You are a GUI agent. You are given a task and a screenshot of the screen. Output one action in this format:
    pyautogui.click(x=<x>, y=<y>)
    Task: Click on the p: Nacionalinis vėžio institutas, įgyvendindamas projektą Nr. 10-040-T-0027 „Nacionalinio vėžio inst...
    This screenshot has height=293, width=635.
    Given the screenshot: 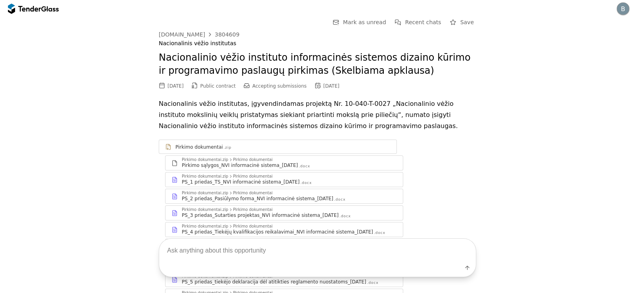 What is the action you would take?
    pyautogui.click(x=317, y=115)
    